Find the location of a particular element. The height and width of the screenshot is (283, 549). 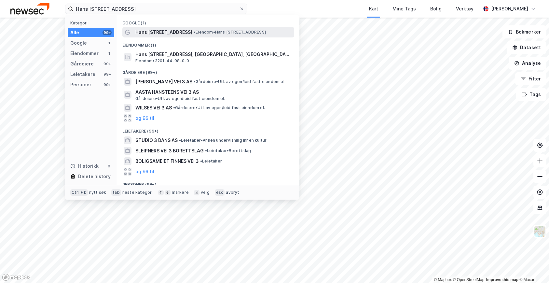

div: avbryt is located at coordinates (232, 192).